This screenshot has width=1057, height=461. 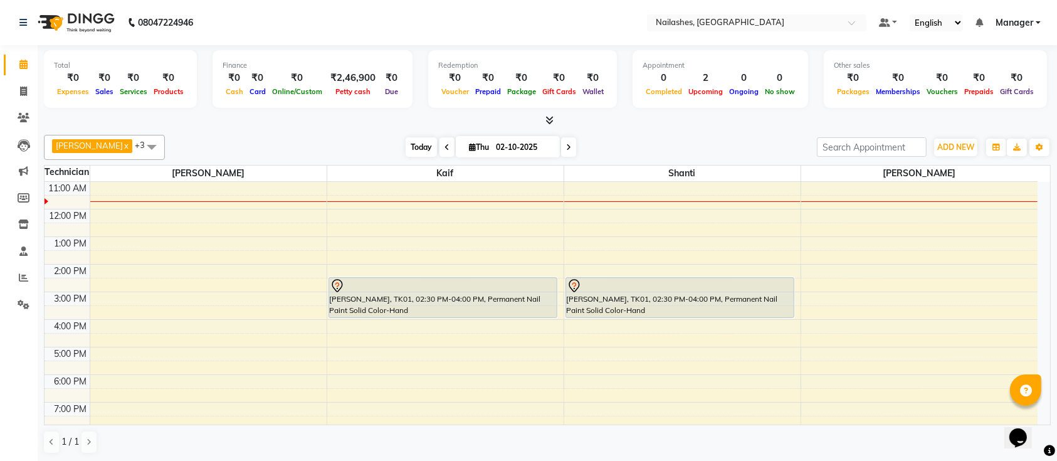 What do you see at coordinates (297, 92) in the screenshot?
I see `span: Online/Custom` at bounding box center [297, 92].